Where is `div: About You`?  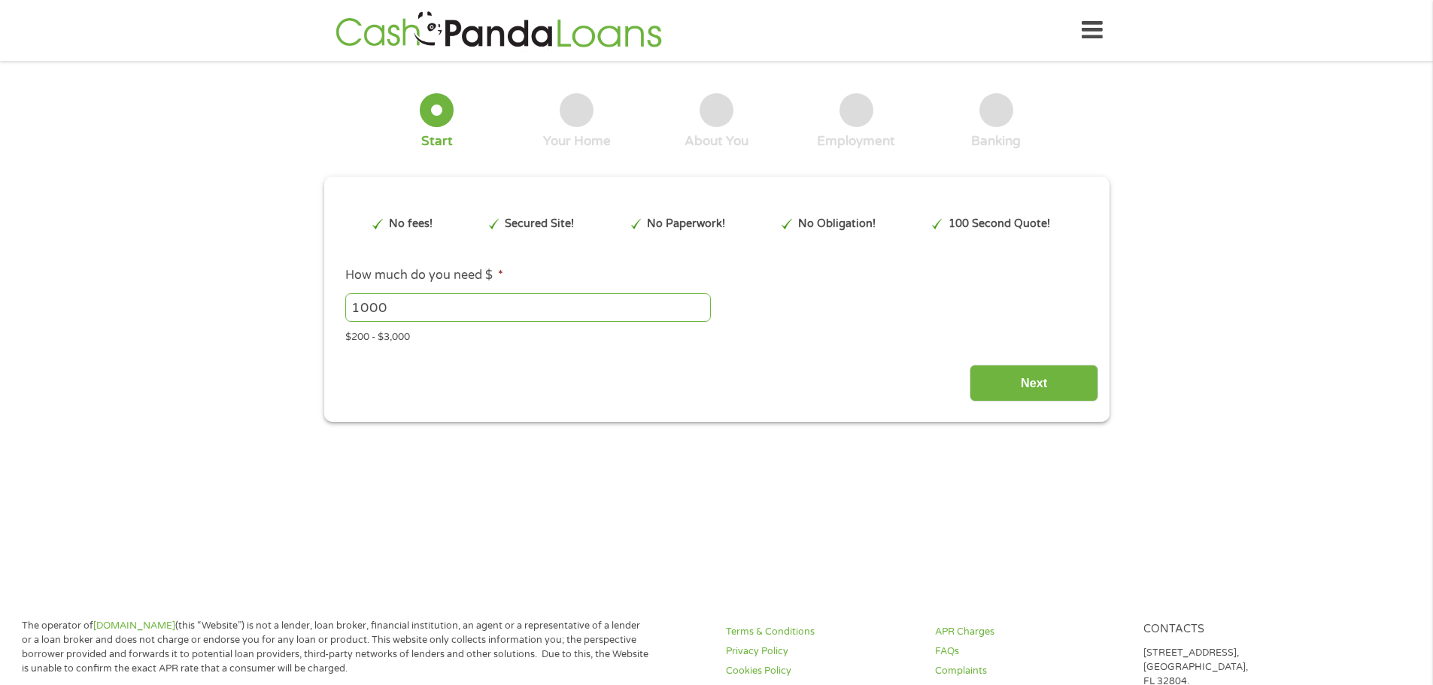
div: About You is located at coordinates (716, 141).